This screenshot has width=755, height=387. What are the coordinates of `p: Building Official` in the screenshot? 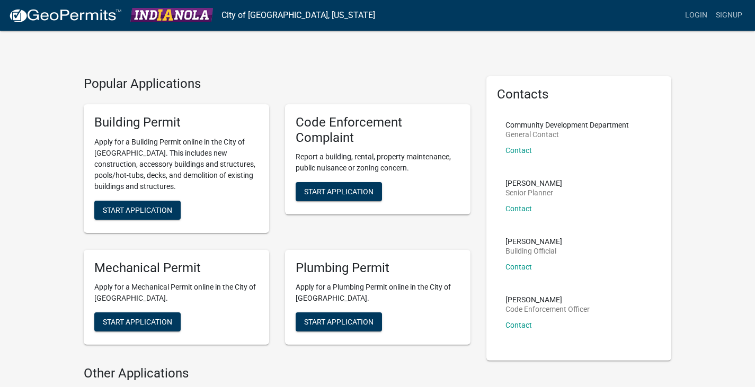 It's located at (533, 251).